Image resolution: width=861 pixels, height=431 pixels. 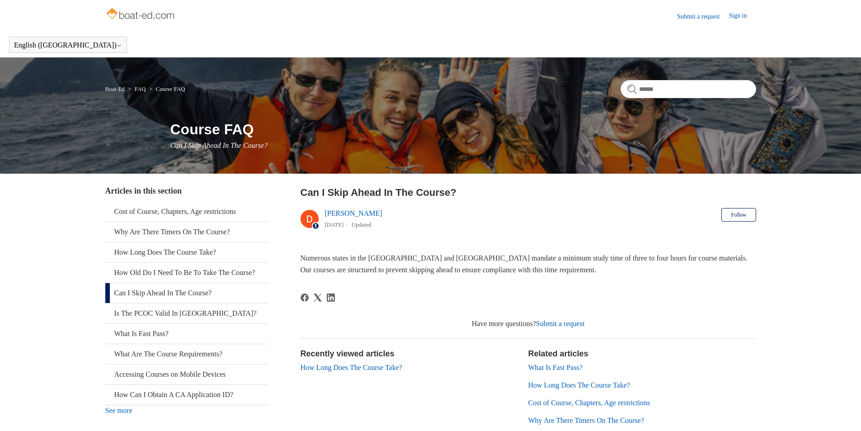 I want to click on svg: Share this page on Facebook, so click(x=305, y=297).